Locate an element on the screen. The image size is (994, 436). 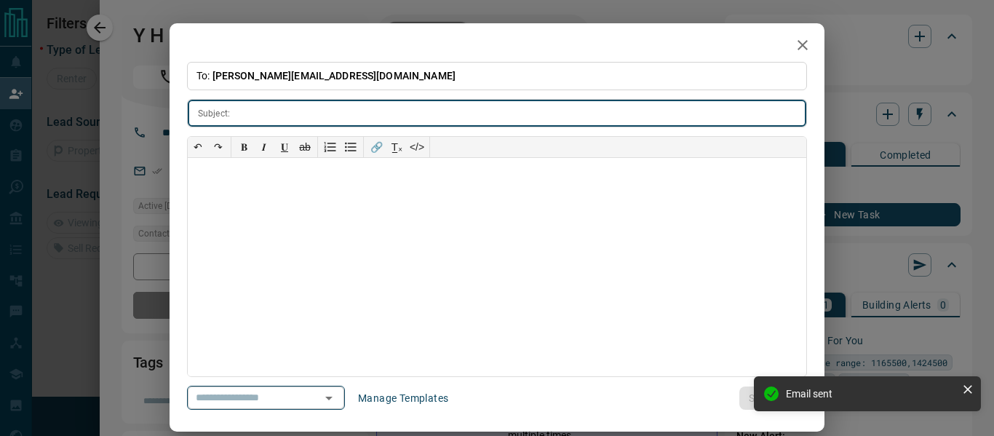
button: T̲ₓ is located at coordinates (396, 147).